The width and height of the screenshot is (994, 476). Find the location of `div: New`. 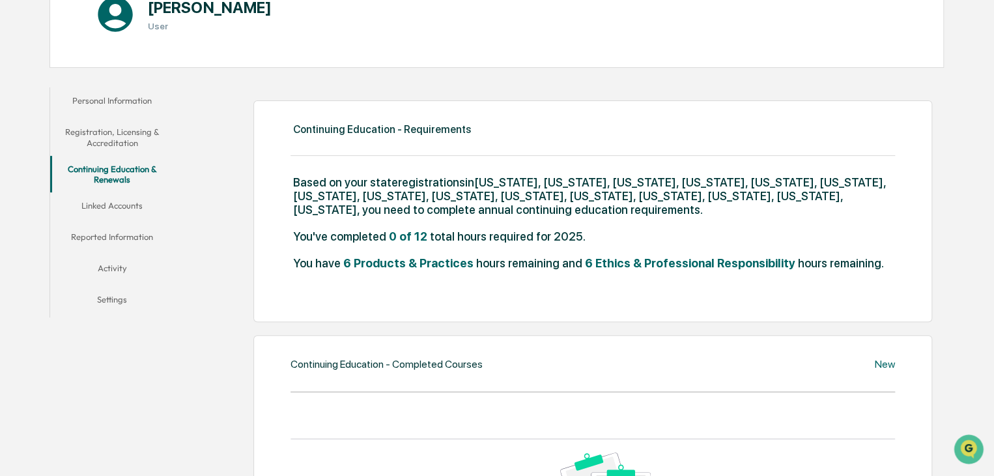

div: New is located at coordinates (885, 364).